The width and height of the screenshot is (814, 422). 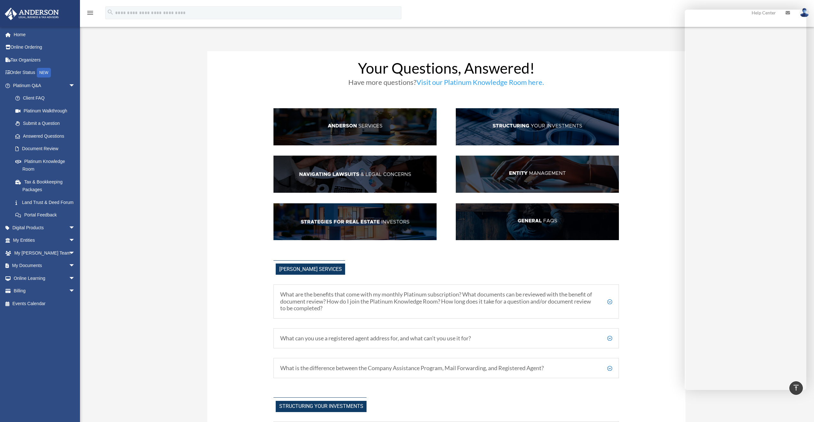 I want to click on a: My Entitiesarrow_drop_down, so click(x=44, y=240).